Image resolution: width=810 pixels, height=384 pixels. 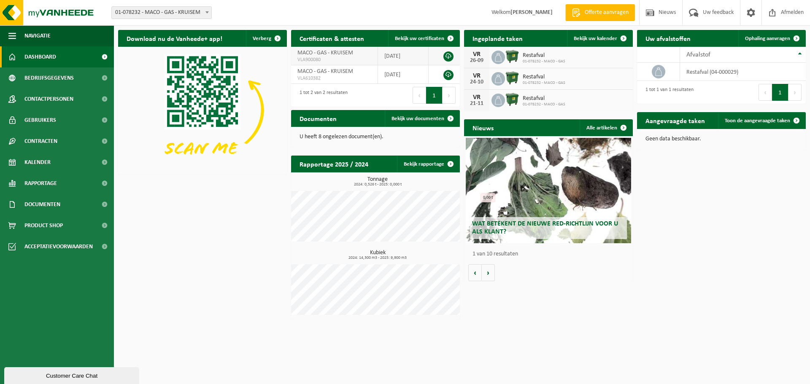 I want to click on div: 1 tot 1 van 1 resultaten, so click(x=667, y=92).